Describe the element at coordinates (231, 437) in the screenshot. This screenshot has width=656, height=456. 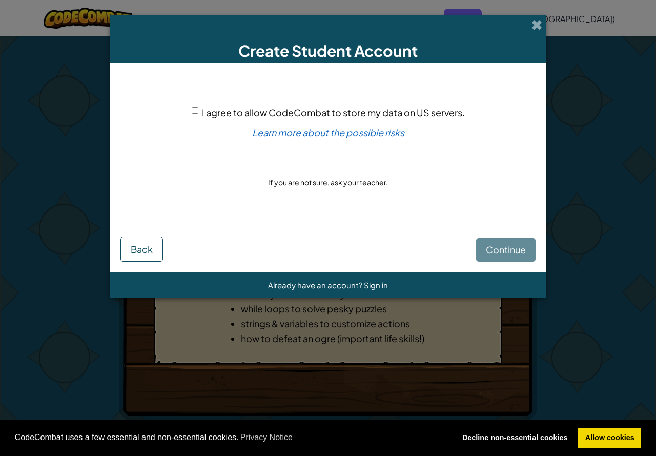
I see `span: CodeCombat uses a few essential and non-essential cookies.` at that location.